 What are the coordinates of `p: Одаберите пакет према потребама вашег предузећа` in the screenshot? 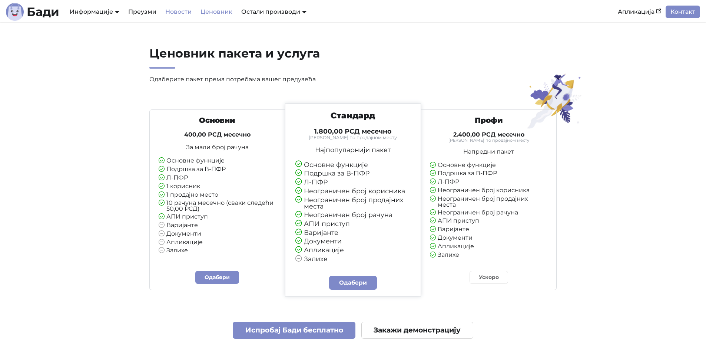 It's located at (286, 79).